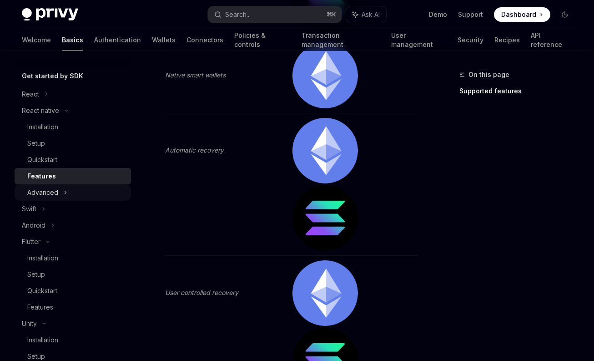 The height and width of the screenshot is (361, 594). I want to click on div: Swift, so click(29, 209).